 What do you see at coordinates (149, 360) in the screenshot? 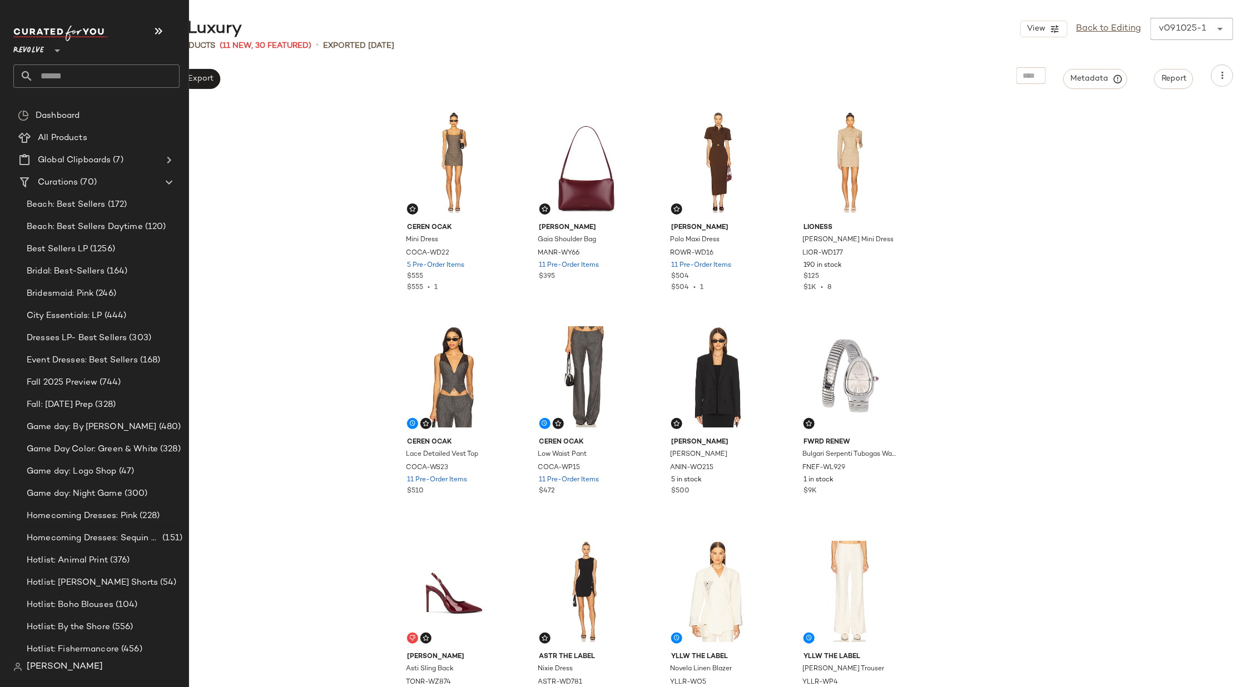
I see `span: (168)` at bounding box center [149, 360].